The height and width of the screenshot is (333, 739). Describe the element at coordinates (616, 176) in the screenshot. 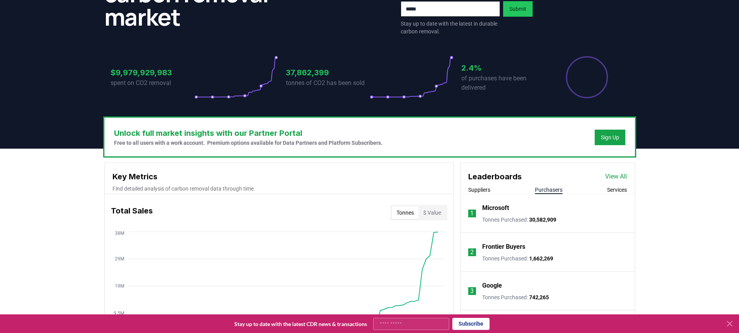

I see `a: View All` at that location.